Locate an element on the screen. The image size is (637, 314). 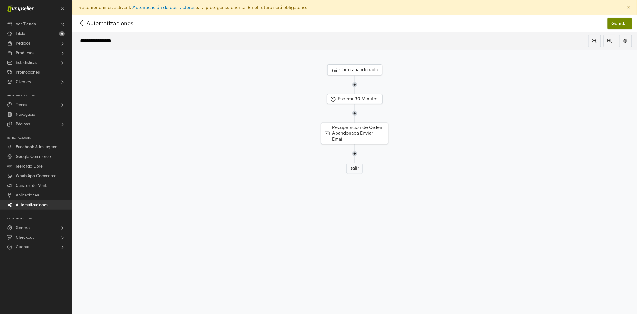
span: Clientes is located at coordinates (23, 82).